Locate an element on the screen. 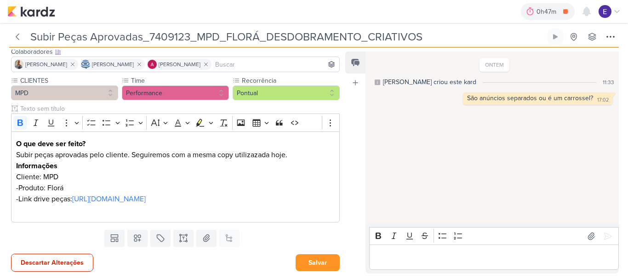  button: Salvar is located at coordinates (318, 262).